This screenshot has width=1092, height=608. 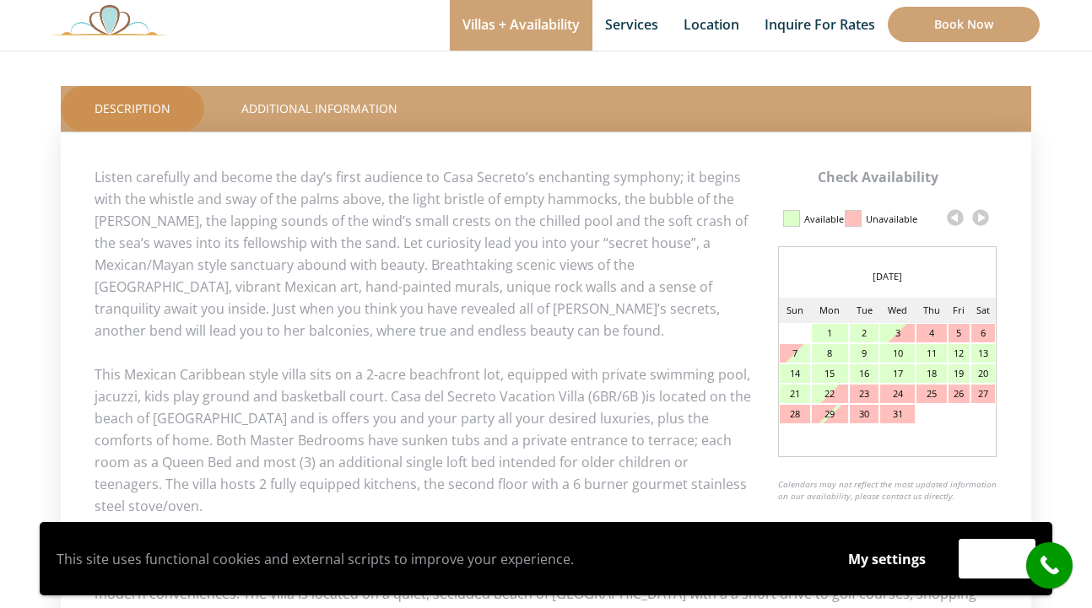 I want to click on div: 28, so click(x=795, y=414).